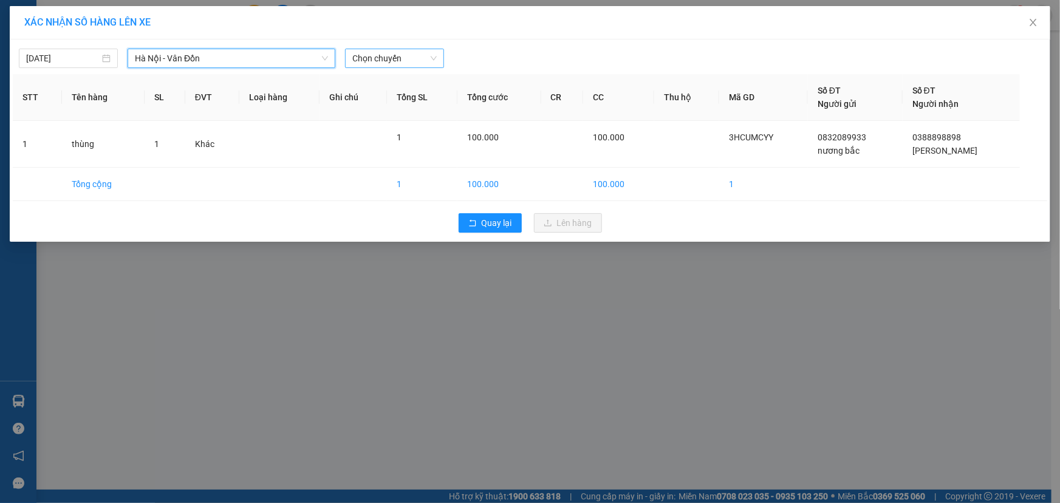 This screenshot has height=503, width=1060. Describe the element at coordinates (935, 104) in the screenshot. I see `span: Người nhận` at that location.